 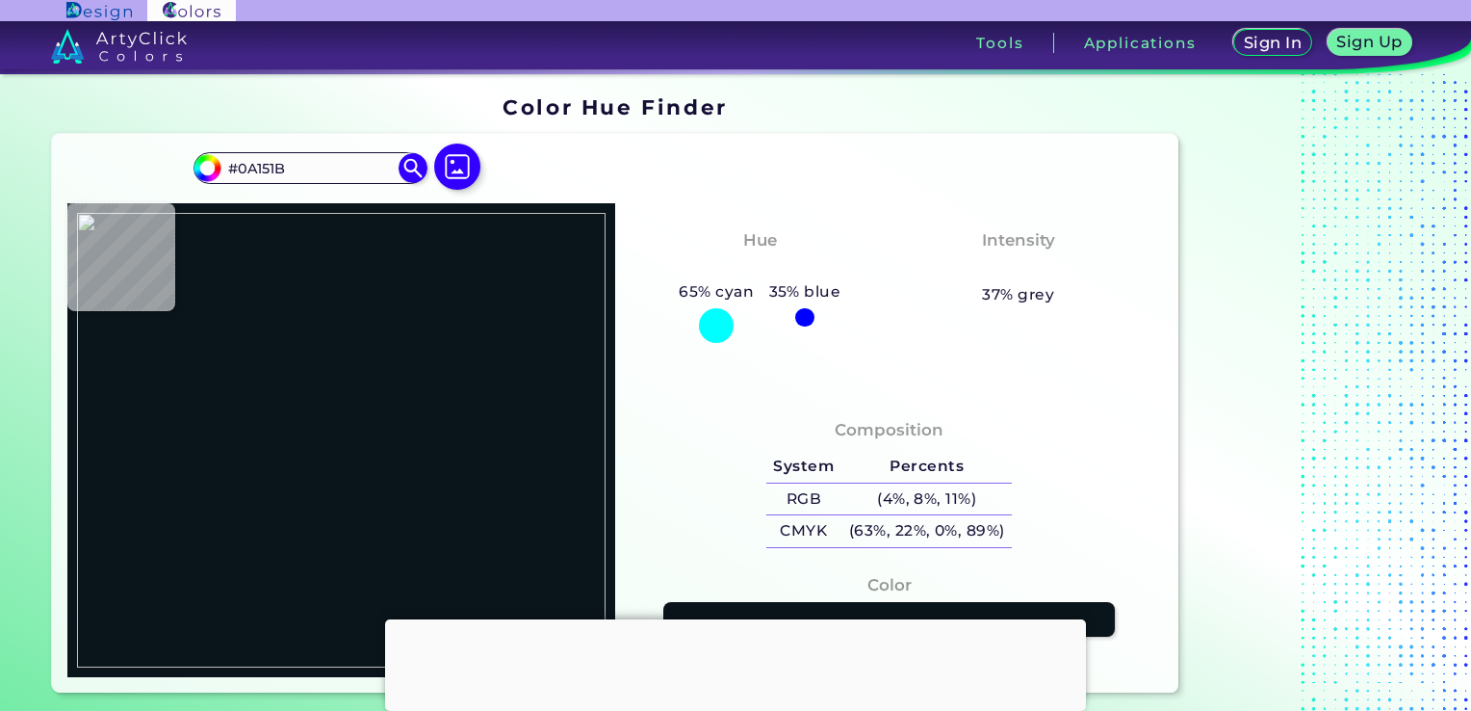 I want to click on h4: Hue, so click(x=760, y=240).